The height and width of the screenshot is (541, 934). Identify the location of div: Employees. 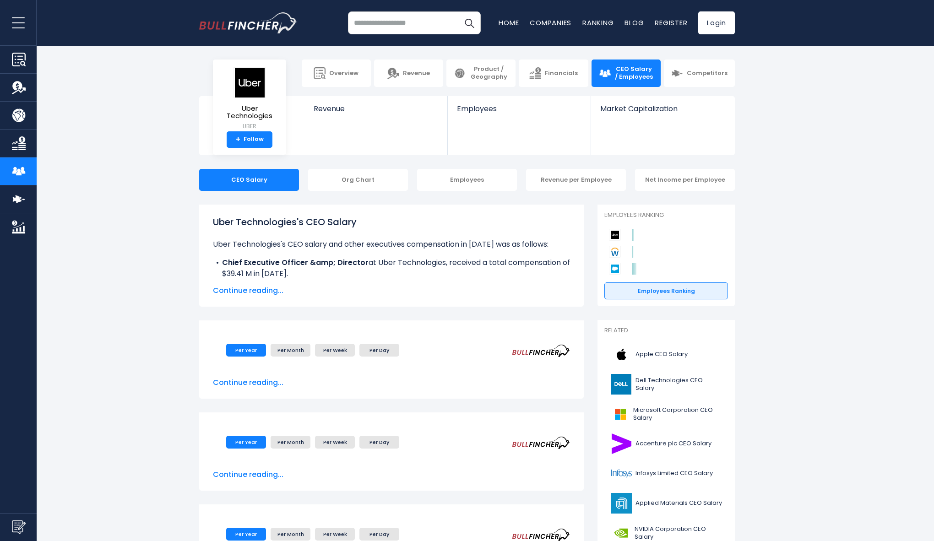
(467, 180).